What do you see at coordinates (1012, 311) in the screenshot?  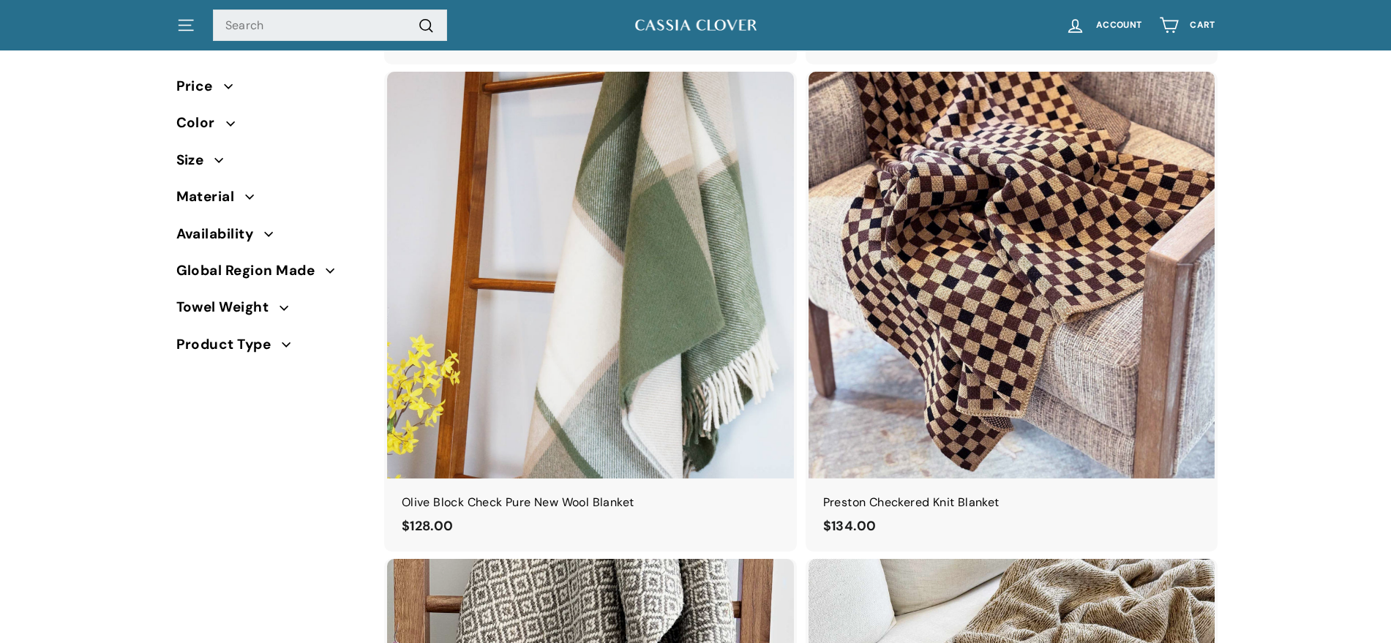 I see `a: Preston Checkered Knit Blanket` at bounding box center [1012, 311].